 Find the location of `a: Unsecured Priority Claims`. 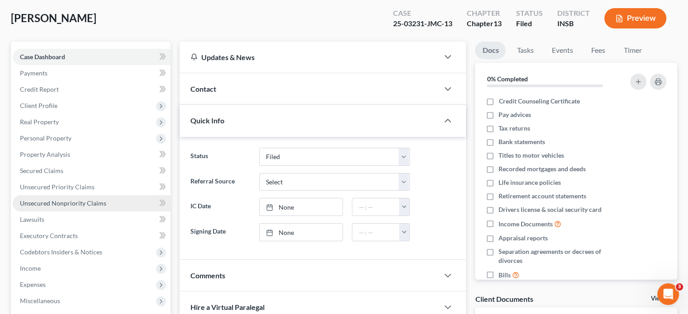

a: Unsecured Priority Claims is located at coordinates (91, 187).